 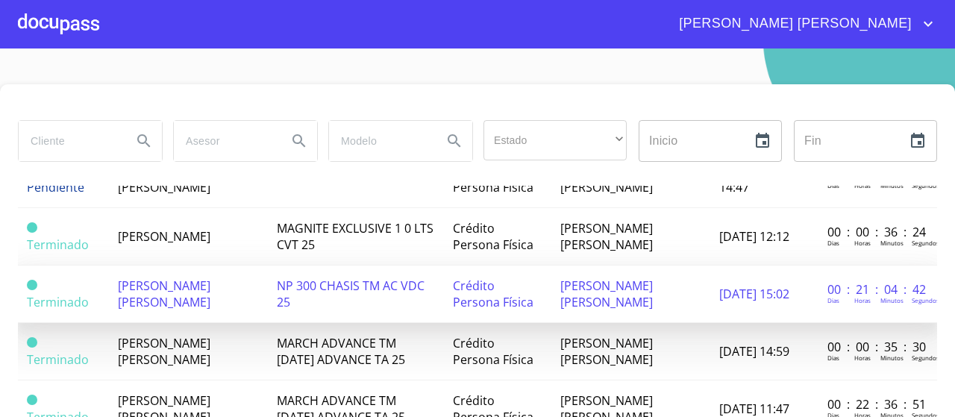 What do you see at coordinates (351, 294) in the screenshot?
I see `span: NP 300 CHASIS TM AC VDC 25` at bounding box center [351, 294].